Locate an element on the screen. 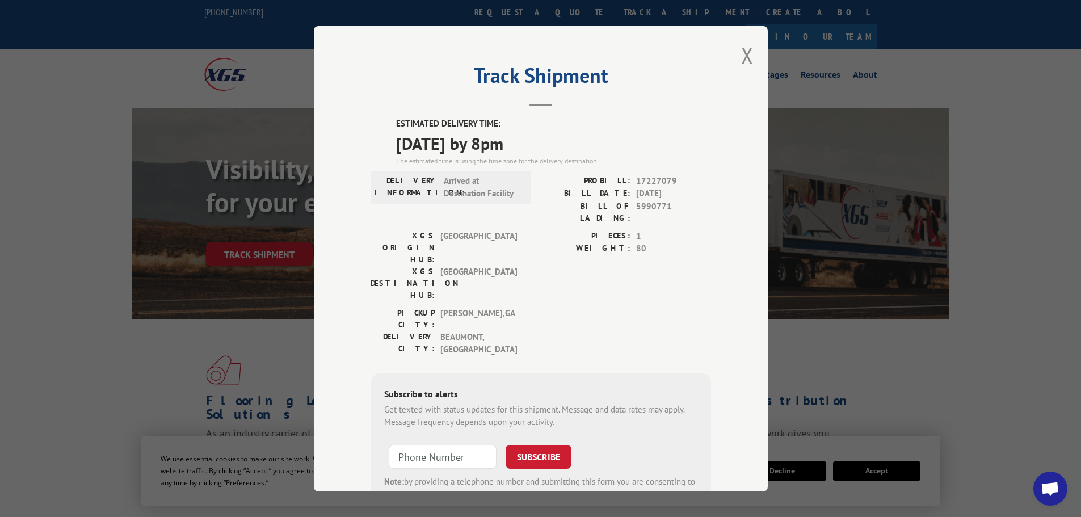 This screenshot has width=1081, height=517. label: XGS ORIGIN HUB: is located at coordinates (402, 247).